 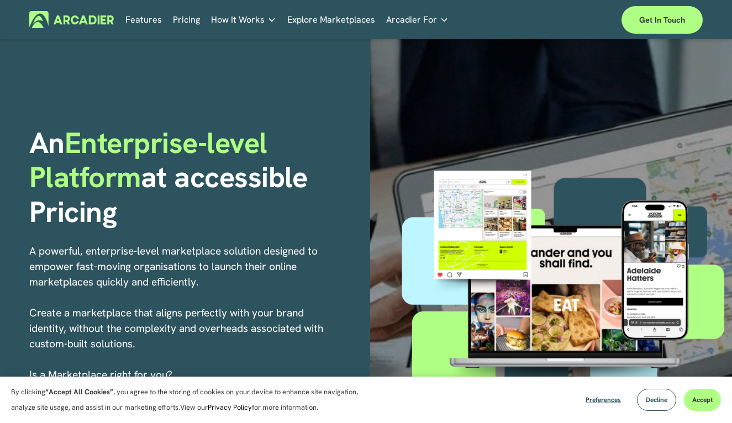 I want to click on a: Features, so click(x=144, y=19).